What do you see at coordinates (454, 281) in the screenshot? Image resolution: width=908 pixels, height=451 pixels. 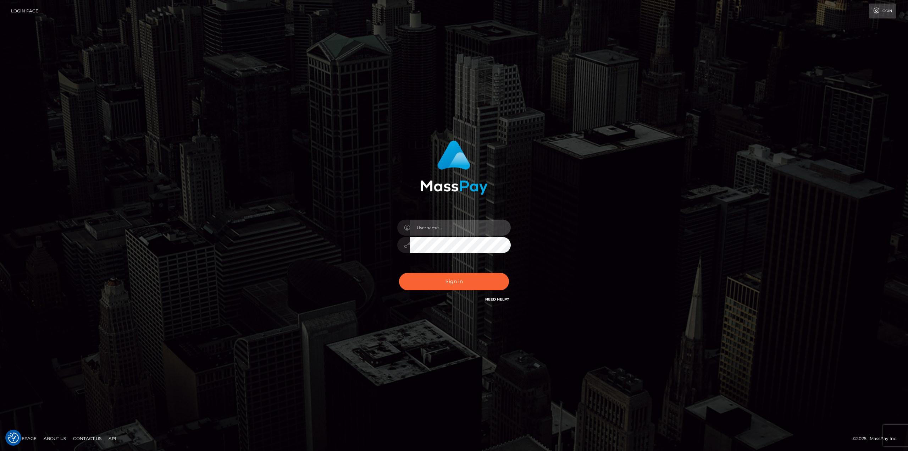 I see `button: Sign in` at bounding box center [454, 281].